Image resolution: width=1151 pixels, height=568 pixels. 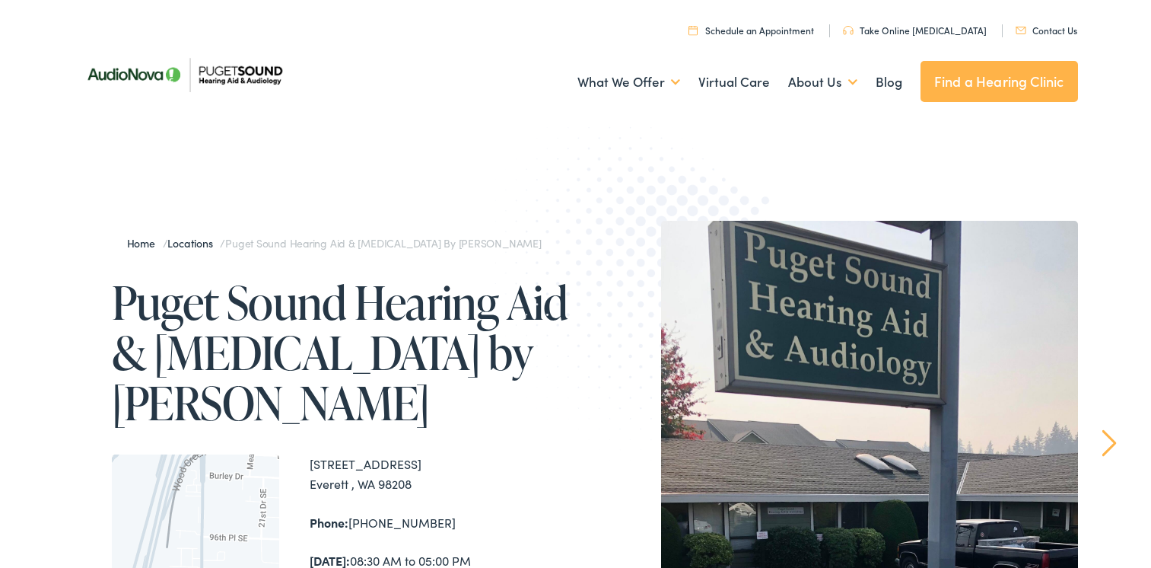 What do you see at coordinates (145, 243) in the screenshot?
I see `a: Home` at bounding box center [145, 243].